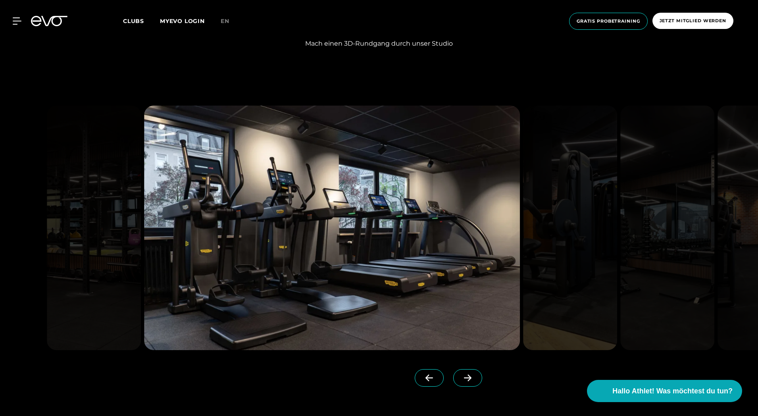 This screenshot has width=758, height=416. What do you see at coordinates (182, 21) in the screenshot?
I see `a: MYEVO LOGIN` at bounding box center [182, 21].